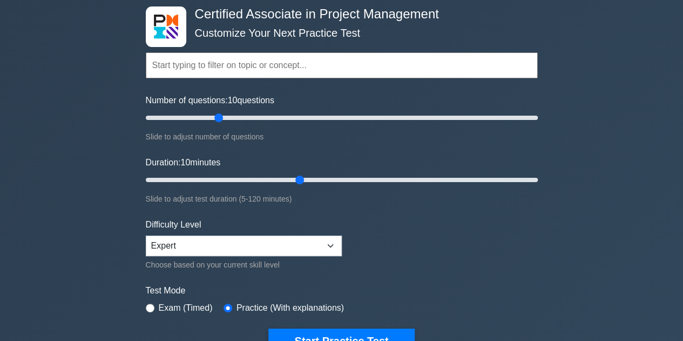 The width and height of the screenshot is (683, 341). What do you see at coordinates (210, 100) in the screenshot?
I see `label: Number of questions: questions` at bounding box center [210, 100].